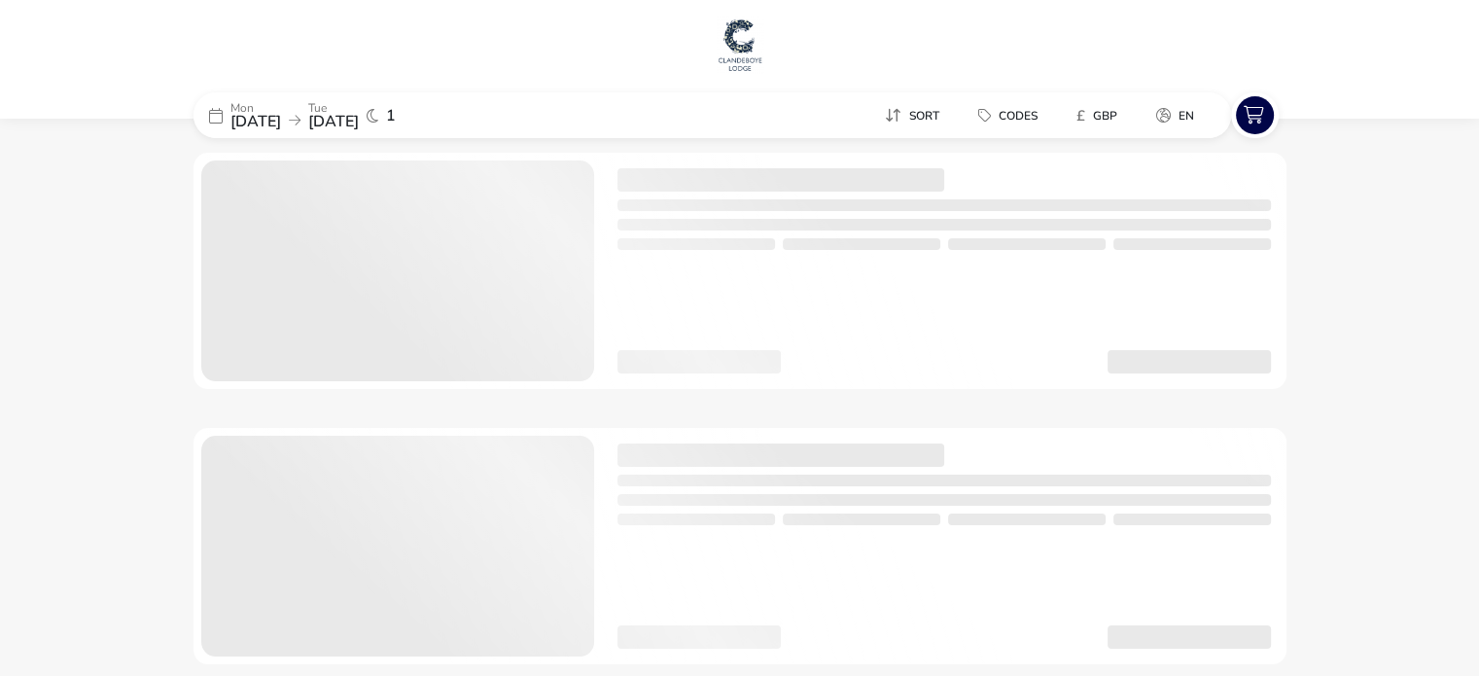  I want to click on p: Mon, so click(256, 108).